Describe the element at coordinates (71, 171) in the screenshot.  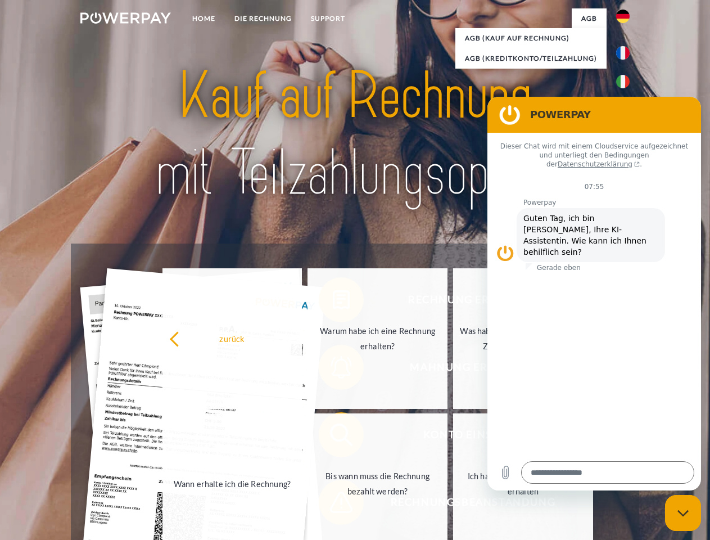
I see `p: Gerade eben` at that location.